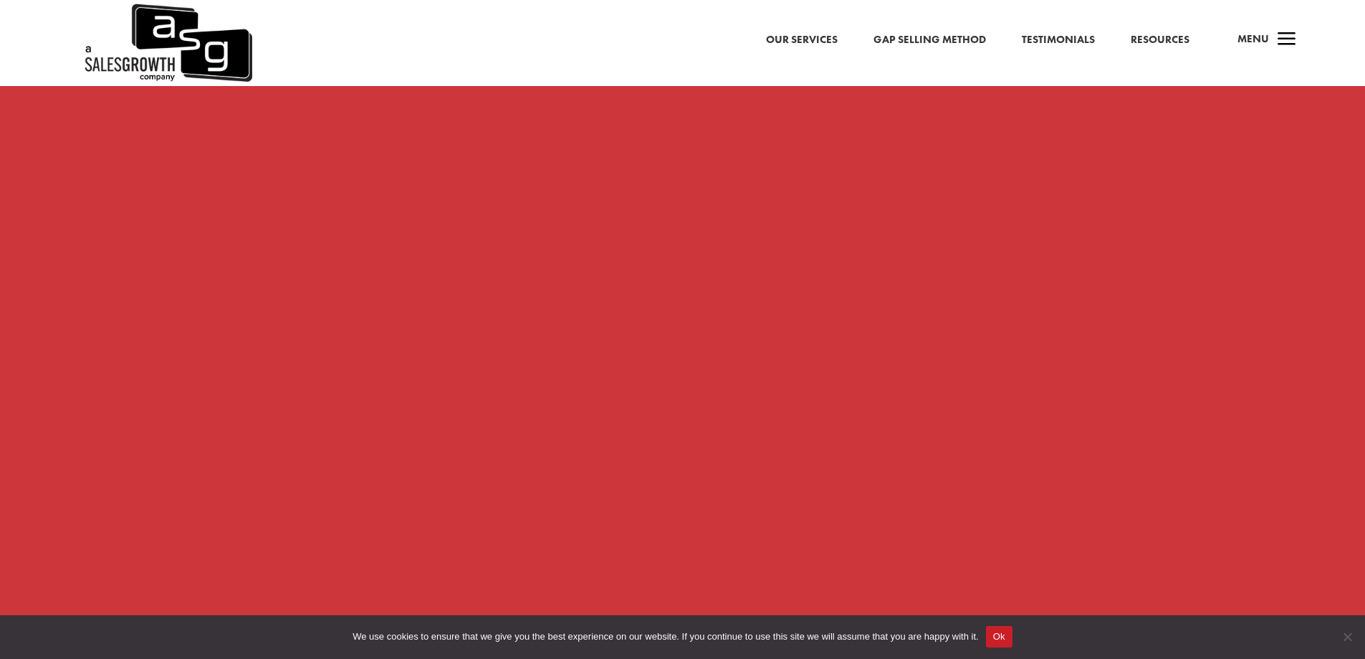 This screenshot has width=1365, height=659. What do you see at coordinates (999, 636) in the screenshot?
I see `button: Ok` at bounding box center [999, 636].